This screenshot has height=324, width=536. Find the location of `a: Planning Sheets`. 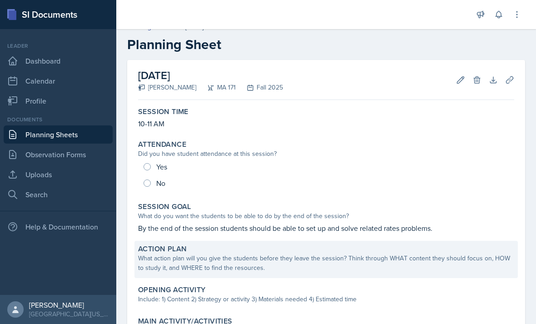

a: Planning Sheets is located at coordinates (58, 134).